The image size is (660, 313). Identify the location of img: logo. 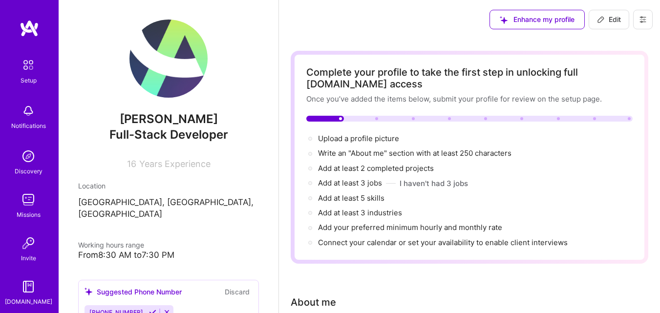
(29, 28).